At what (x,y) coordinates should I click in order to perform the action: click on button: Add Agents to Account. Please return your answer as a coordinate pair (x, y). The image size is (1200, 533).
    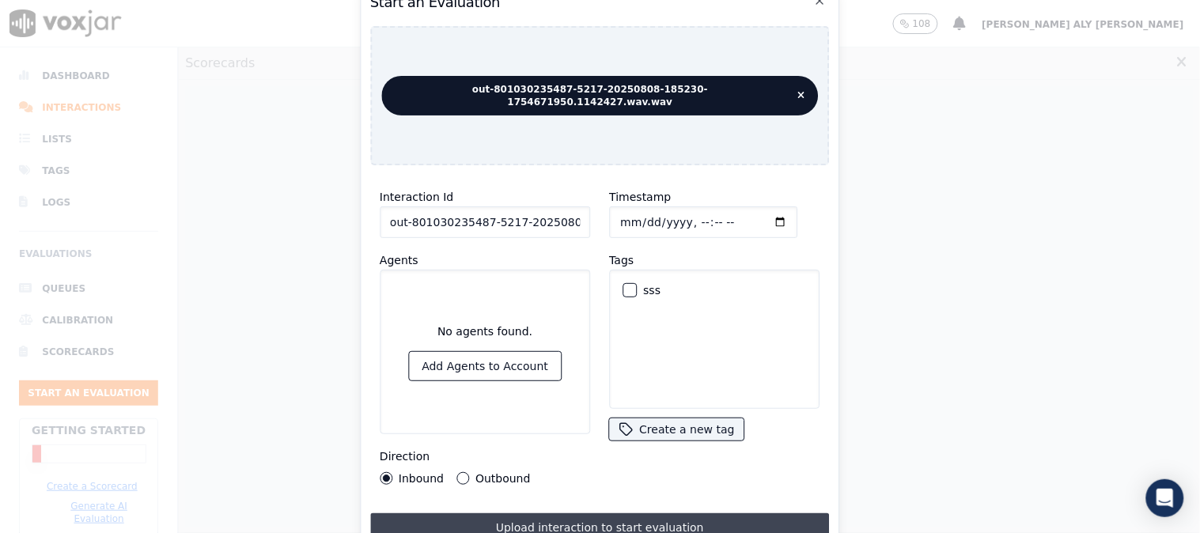
    Looking at the image, I should click on (485, 366).